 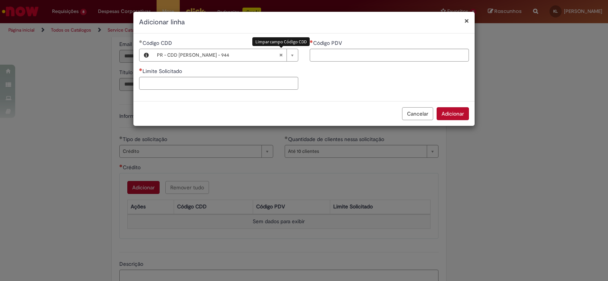 I want to click on h2: Adicionar linha, so click(x=304, y=22).